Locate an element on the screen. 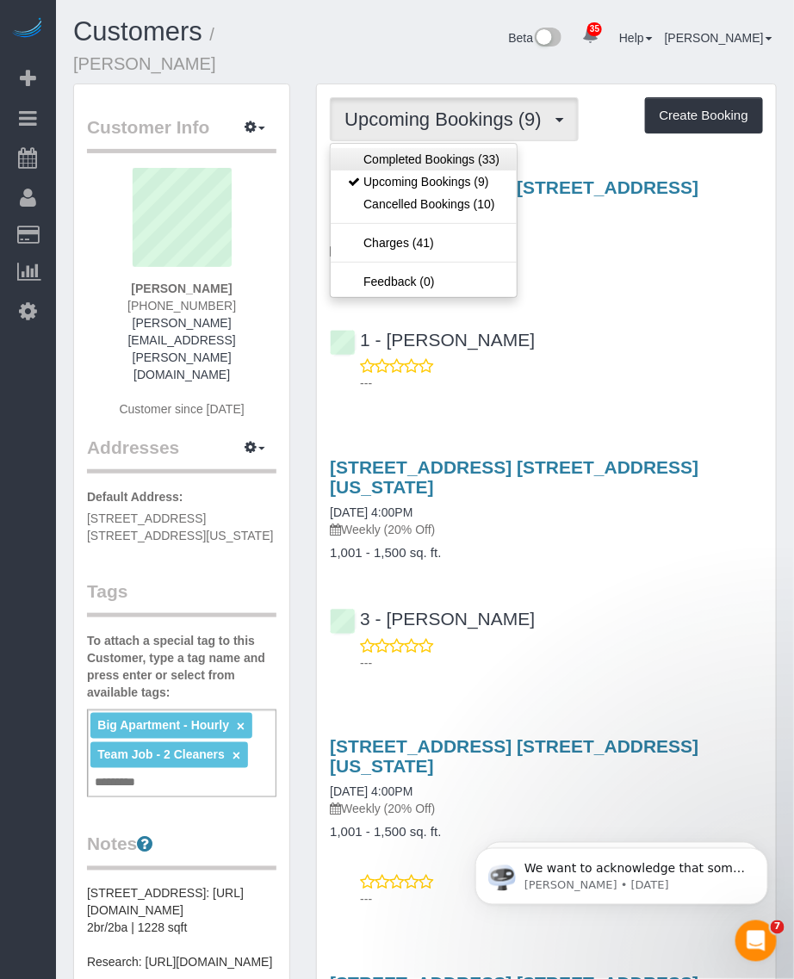  label: Default Address: is located at coordinates (135, 497).